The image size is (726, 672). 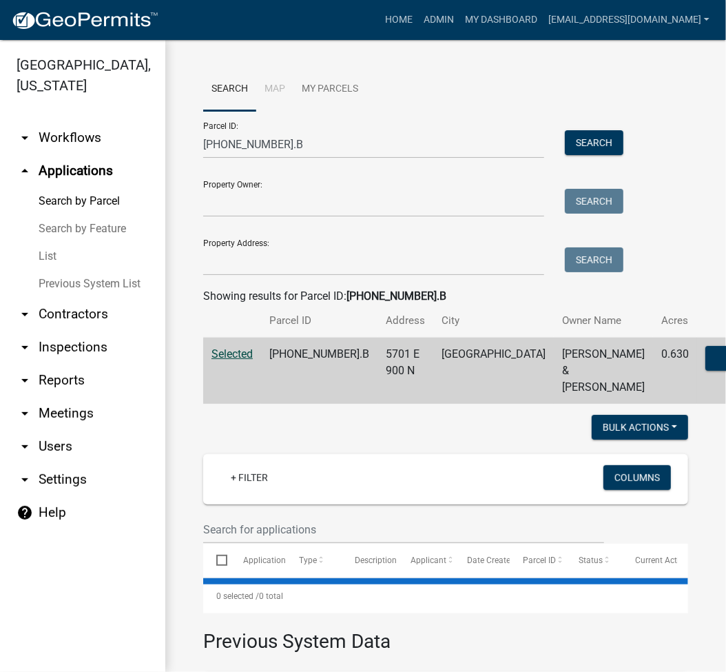 What do you see at coordinates (405, 371) in the screenshot?
I see `td: 5701 E 900 N` at bounding box center [405, 371].